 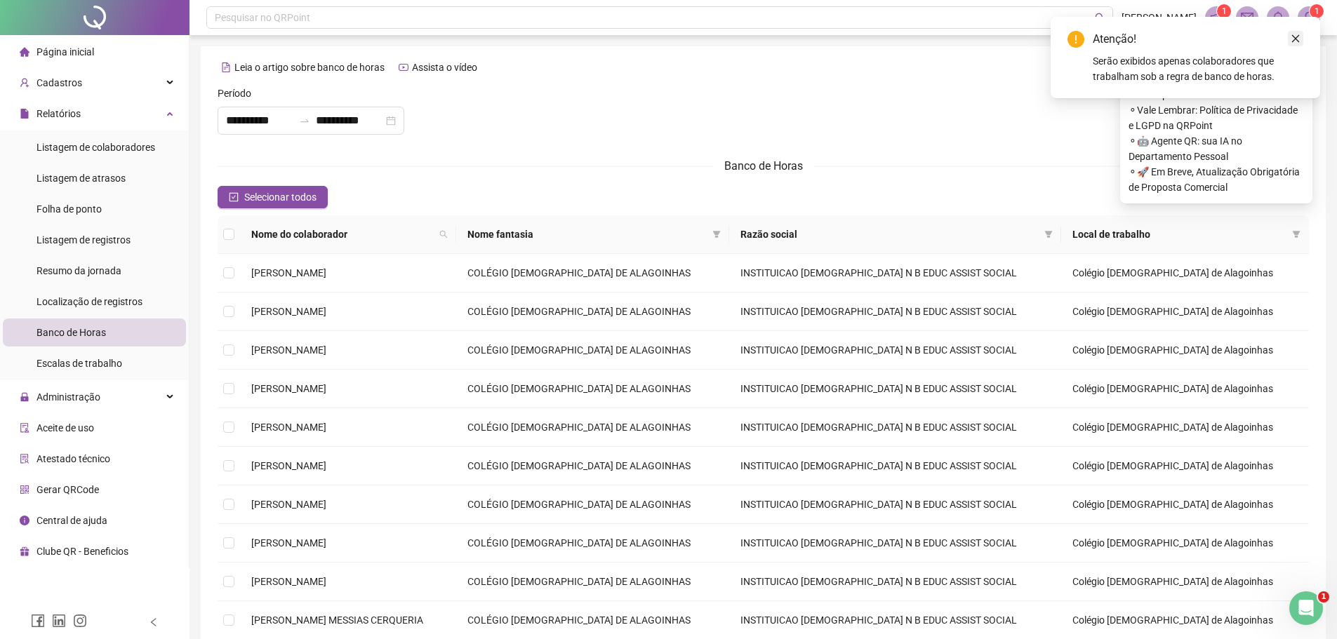 I want to click on span: lock, so click(x=25, y=397).